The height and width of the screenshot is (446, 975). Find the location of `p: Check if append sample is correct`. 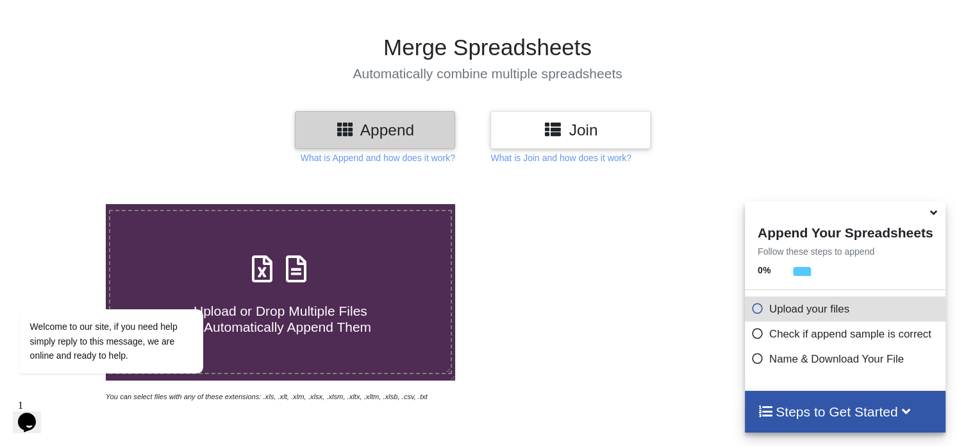

p: Check if append sample is correct is located at coordinates (847, 333).